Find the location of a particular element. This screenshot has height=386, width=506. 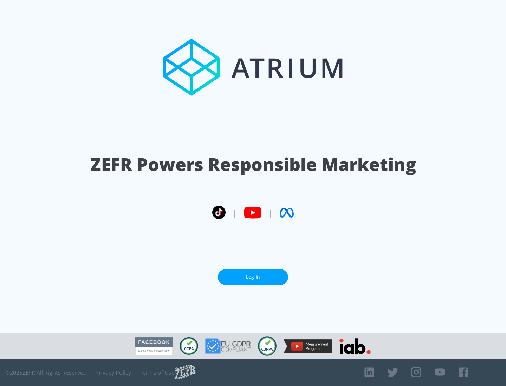

img: Facebook Marketing Partner is located at coordinates (154, 346).